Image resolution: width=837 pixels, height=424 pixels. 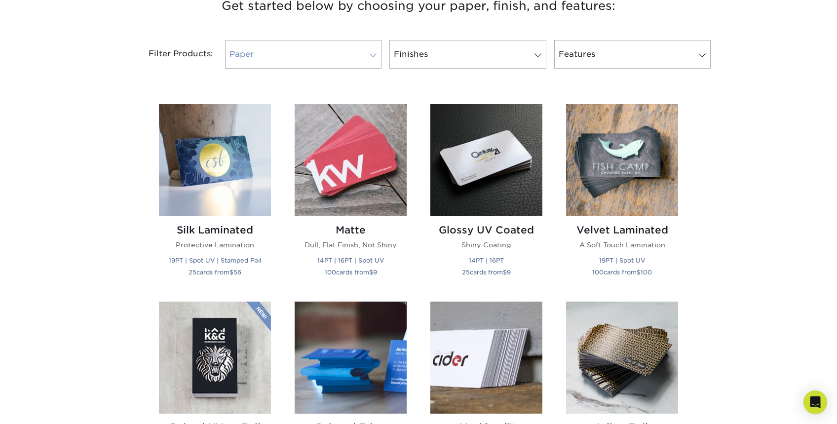 I want to click on span: 56, so click(x=237, y=272).